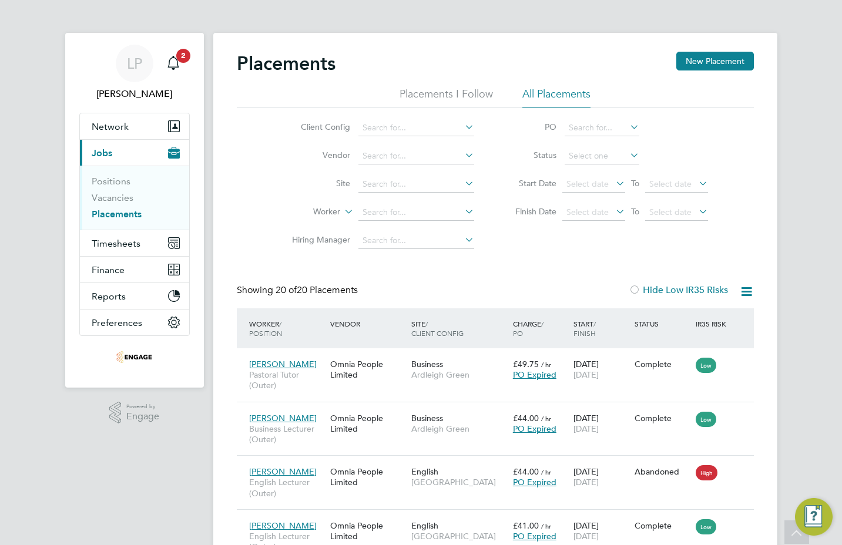 This screenshot has width=842, height=545. Describe the element at coordinates (706, 473) in the screenshot. I see `span: High` at that location.